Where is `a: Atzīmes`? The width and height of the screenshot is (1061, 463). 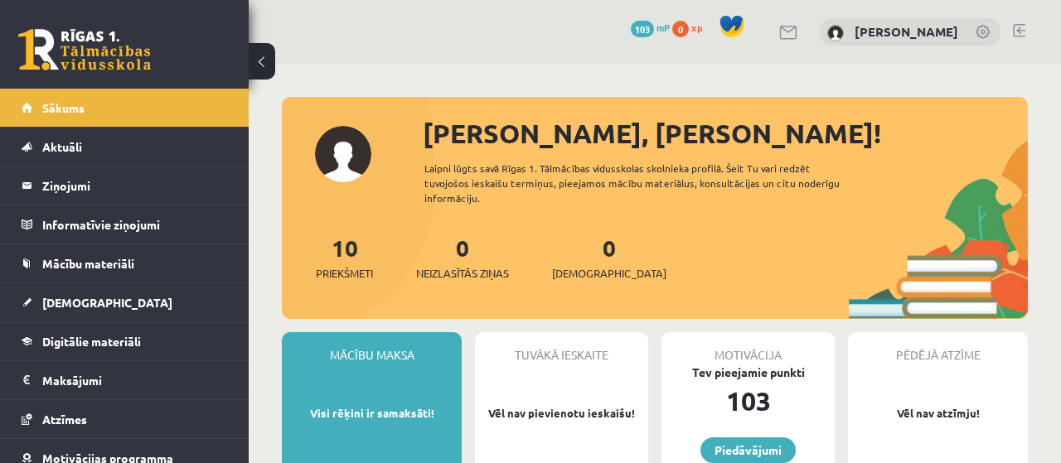 a: Atzīmes is located at coordinates (124, 420).